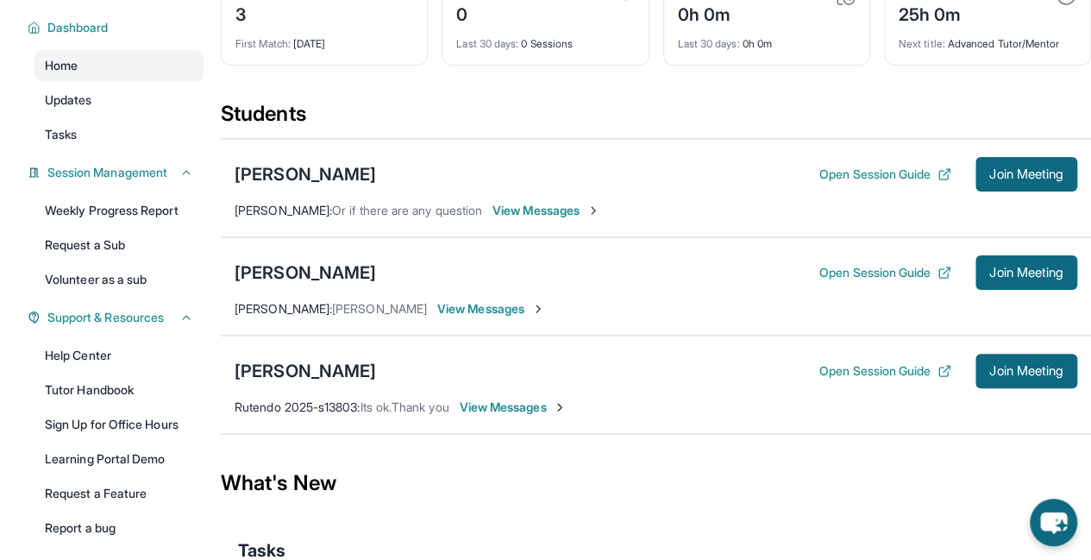 This screenshot has height=560, width=1091. What do you see at coordinates (655, 119) in the screenshot?
I see `div: Students` at bounding box center [655, 119].